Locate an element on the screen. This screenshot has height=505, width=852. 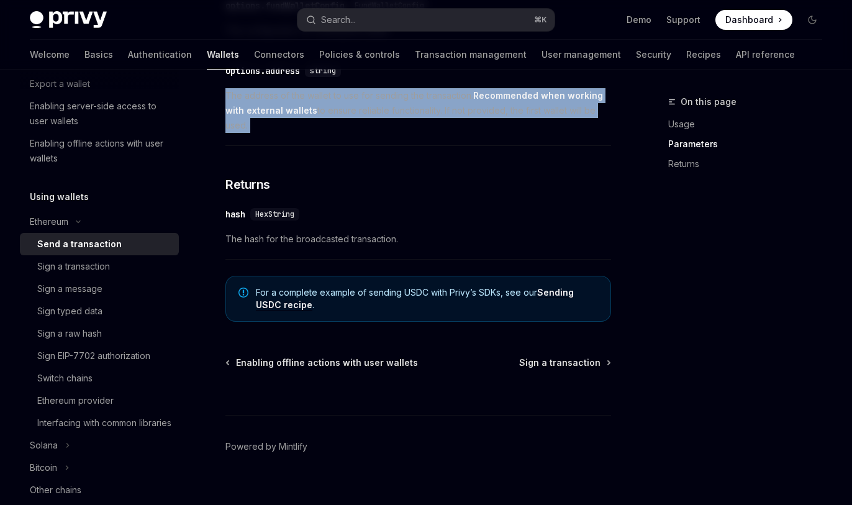
div: Switch chains is located at coordinates (65, 378).